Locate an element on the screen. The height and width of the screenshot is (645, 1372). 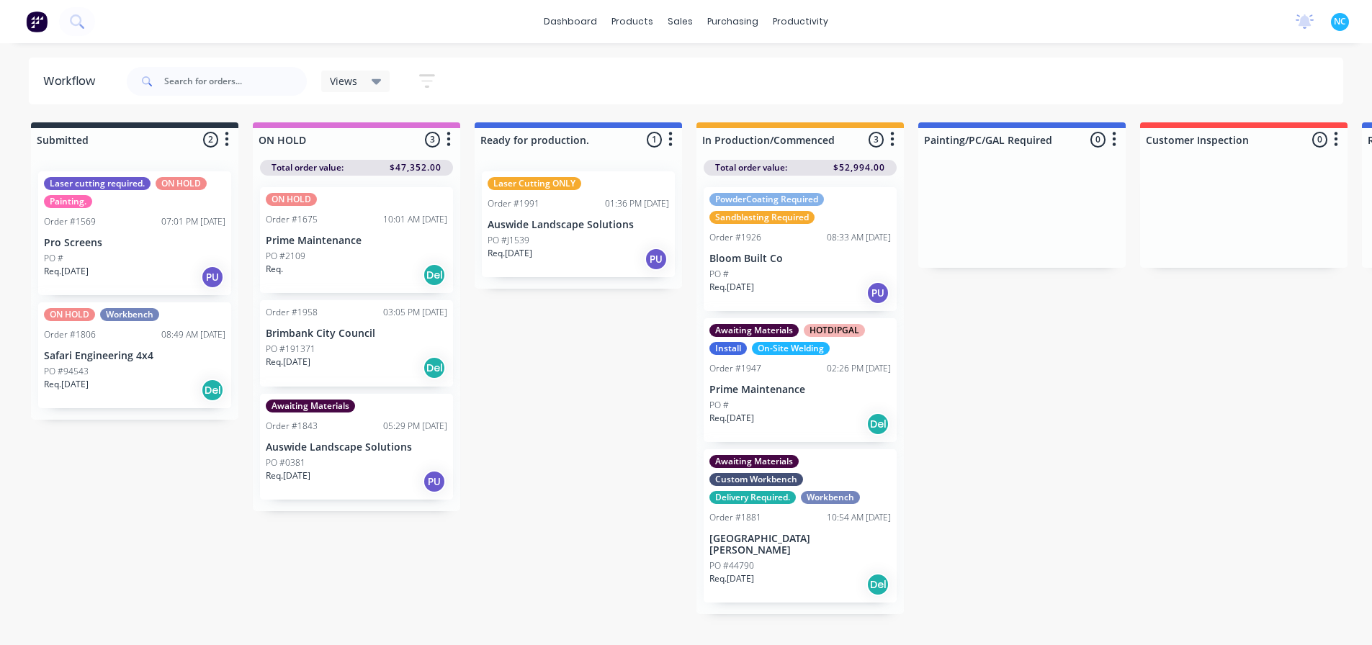
p: PO #191371 is located at coordinates (290, 349).